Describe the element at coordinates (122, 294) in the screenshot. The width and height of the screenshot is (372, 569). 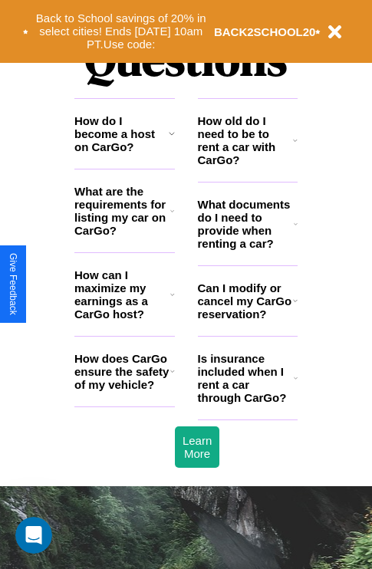
I see `h3: How can I maximize my earnings as a CarGo host?` at that location.